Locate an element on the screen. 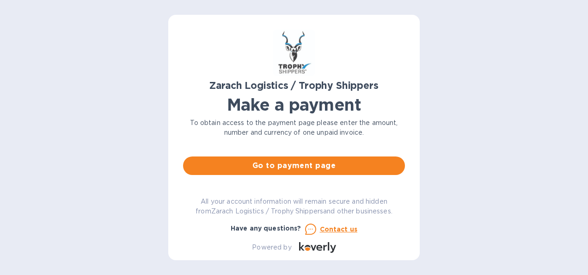  b: Have any questions? is located at coordinates (266, 228).